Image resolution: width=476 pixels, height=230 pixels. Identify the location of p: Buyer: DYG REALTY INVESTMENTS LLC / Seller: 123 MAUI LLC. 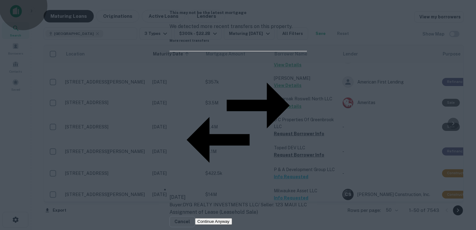
(238, 205).